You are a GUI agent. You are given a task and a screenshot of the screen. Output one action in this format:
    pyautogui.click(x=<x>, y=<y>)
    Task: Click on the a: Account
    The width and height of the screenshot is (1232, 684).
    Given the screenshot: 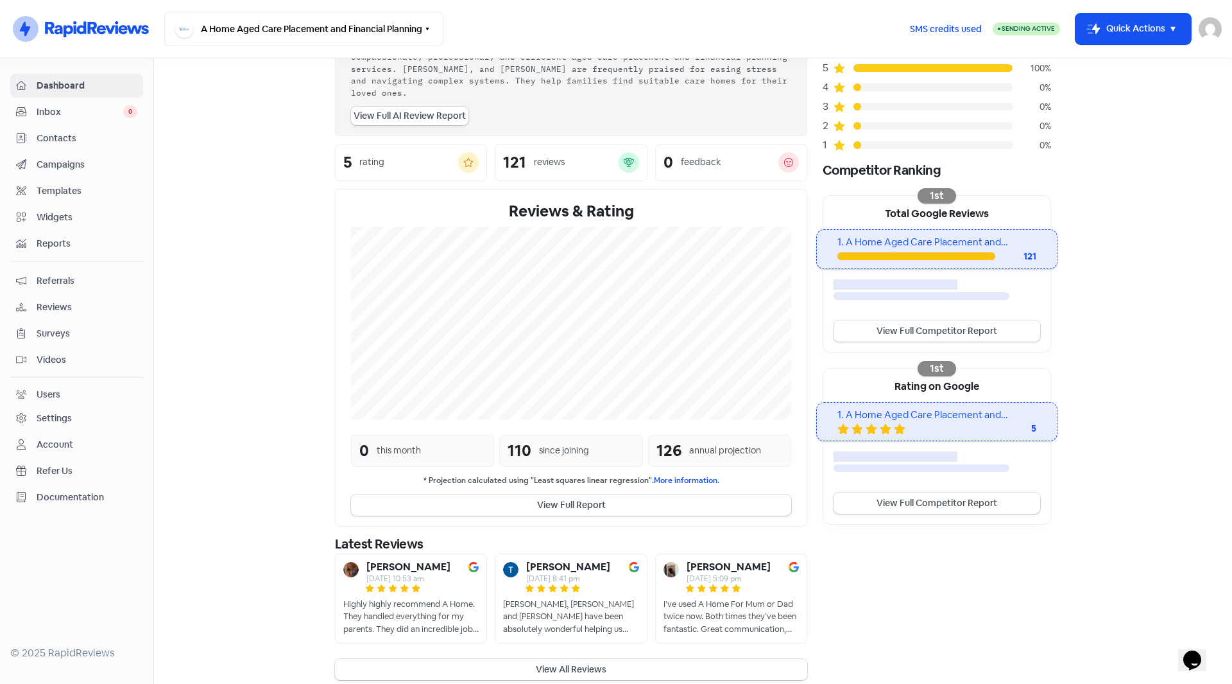 What is the action you would take?
    pyautogui.click(x=76, y=444)
    